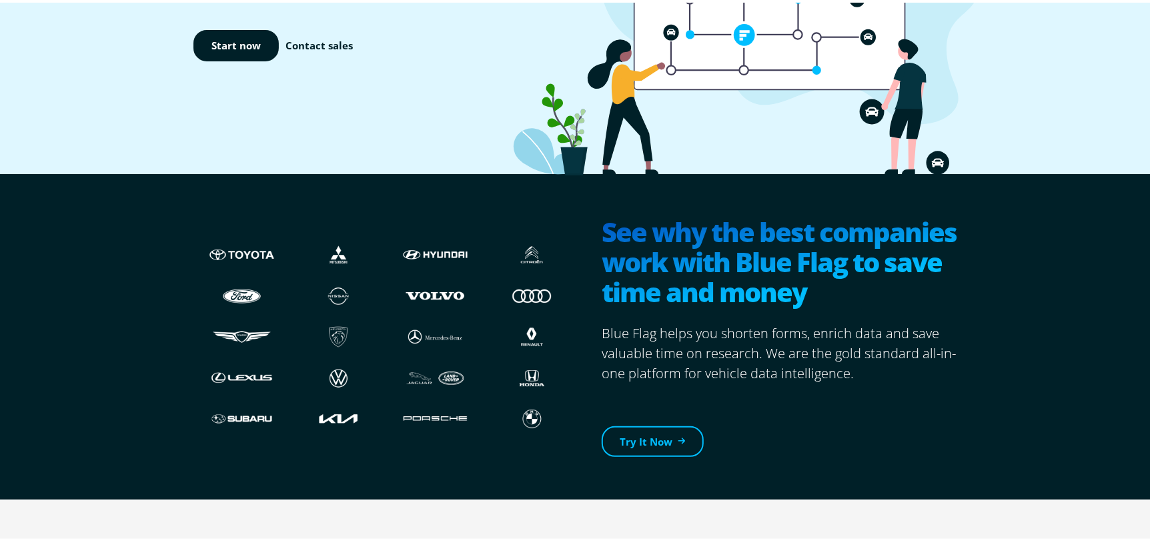 This screenshot has width=1150, height=541. What do you see at coordinates (653, 439) in the screenshot?
I see `a: Try It Now` at bounding box center [653, 439].